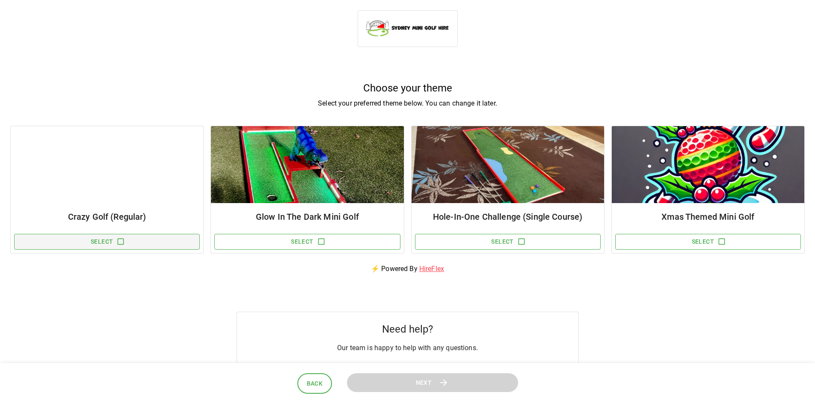 This screenshot has height=404, width=815. I want to click on h6: Glow In The Dark Mini Golf, so click(307, 217).